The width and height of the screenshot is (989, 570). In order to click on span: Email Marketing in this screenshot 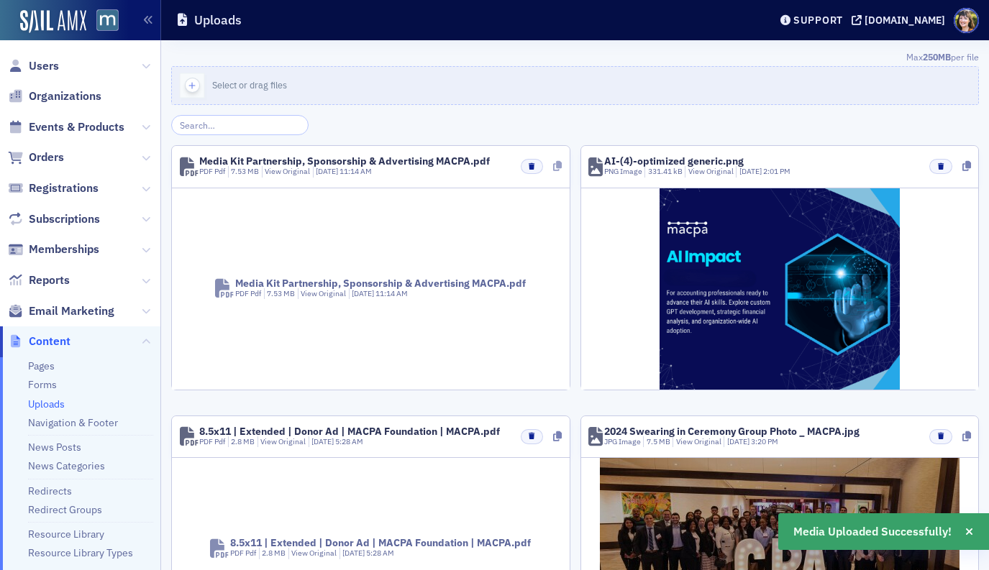, I will do `click(71, 311)`.